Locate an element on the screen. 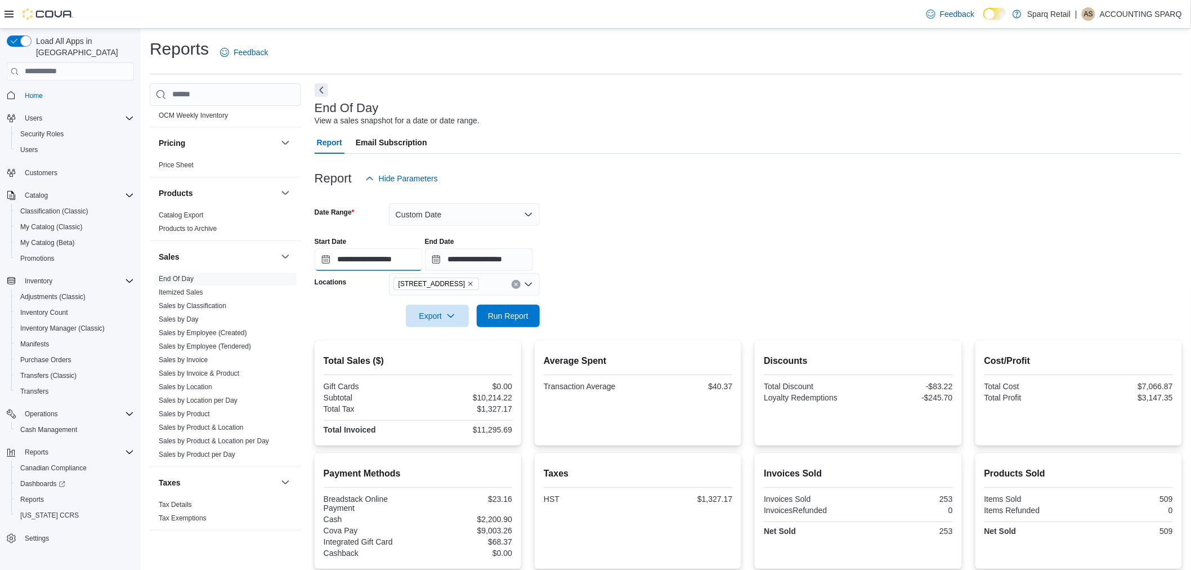  input: Press the down key to open a popover containing a calendar. is located at coordinates (369, 259).